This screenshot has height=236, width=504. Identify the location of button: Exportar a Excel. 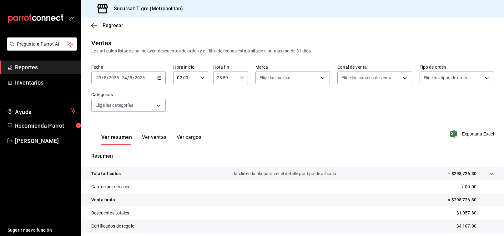
(472, 134).